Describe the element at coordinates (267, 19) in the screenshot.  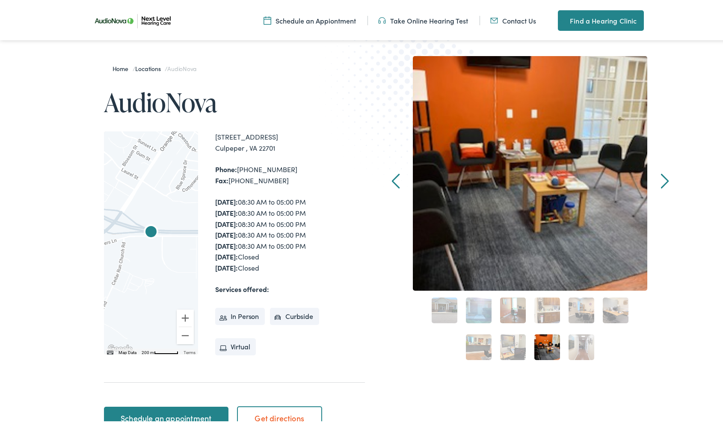
I see `img: Calendar icon representing the ability to schedule a hearing test or hearing aid appointment at N...` at that location.